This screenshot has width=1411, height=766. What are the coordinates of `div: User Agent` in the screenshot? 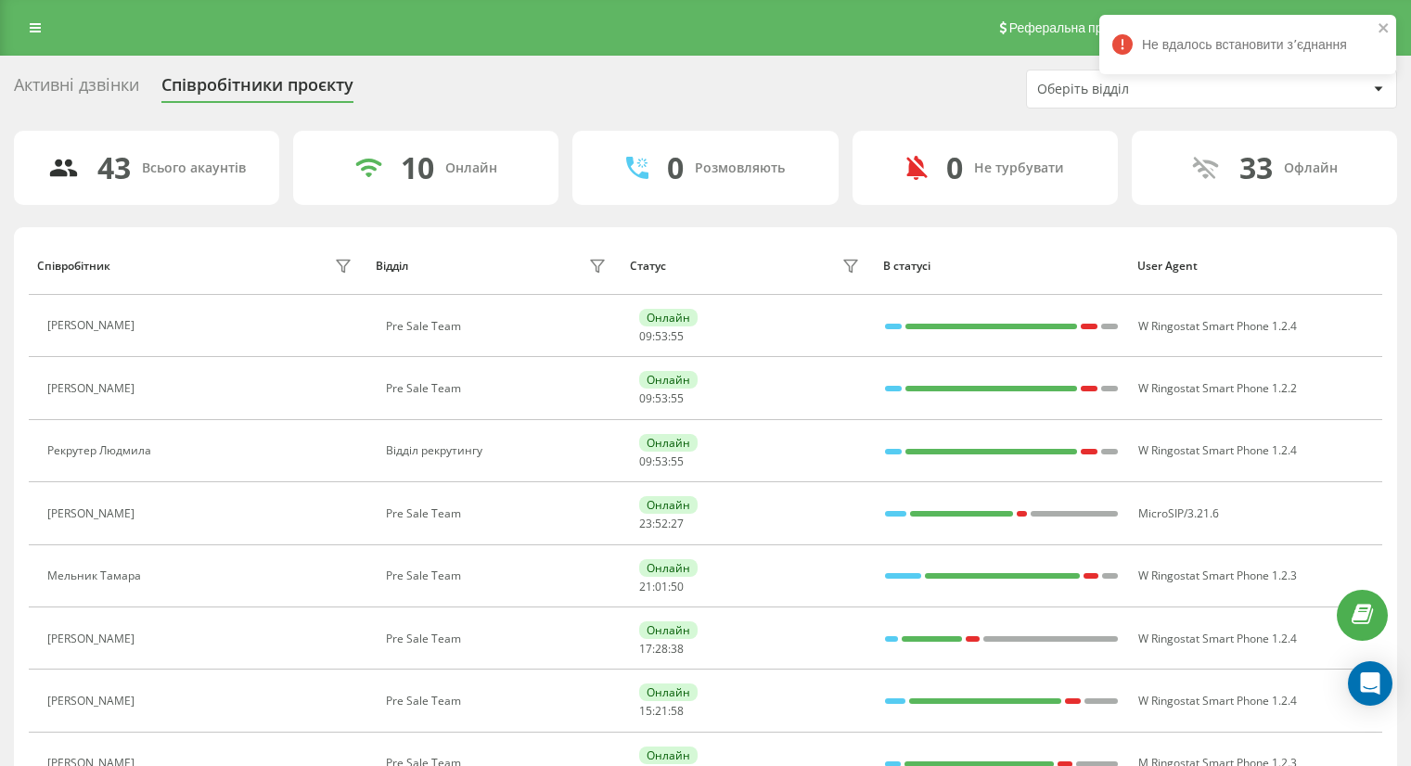 It's located at (1255, 266).